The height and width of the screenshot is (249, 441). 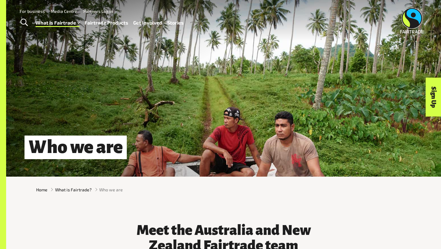 What do you see at coordinates (32, 11) in the screenshot?
I see `a: For business` at bounding box center [32, 11].